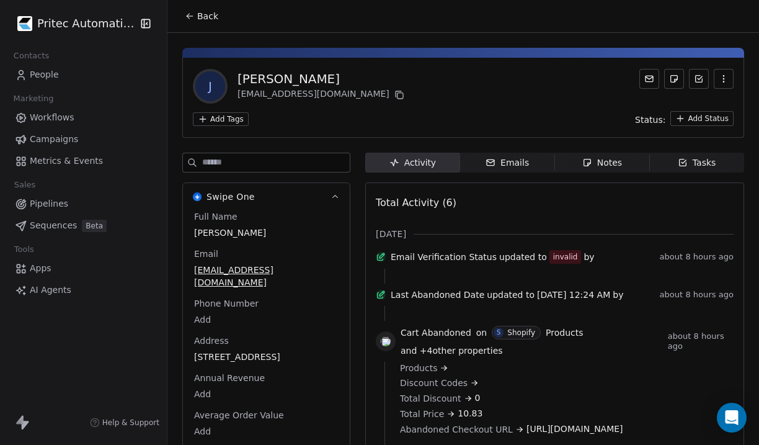 Image resolution: width=759 pixels, height=445 pixels. Describe the element at coordinates (221, 119) in the screenshot. I see `button: Add Tags` at that location.